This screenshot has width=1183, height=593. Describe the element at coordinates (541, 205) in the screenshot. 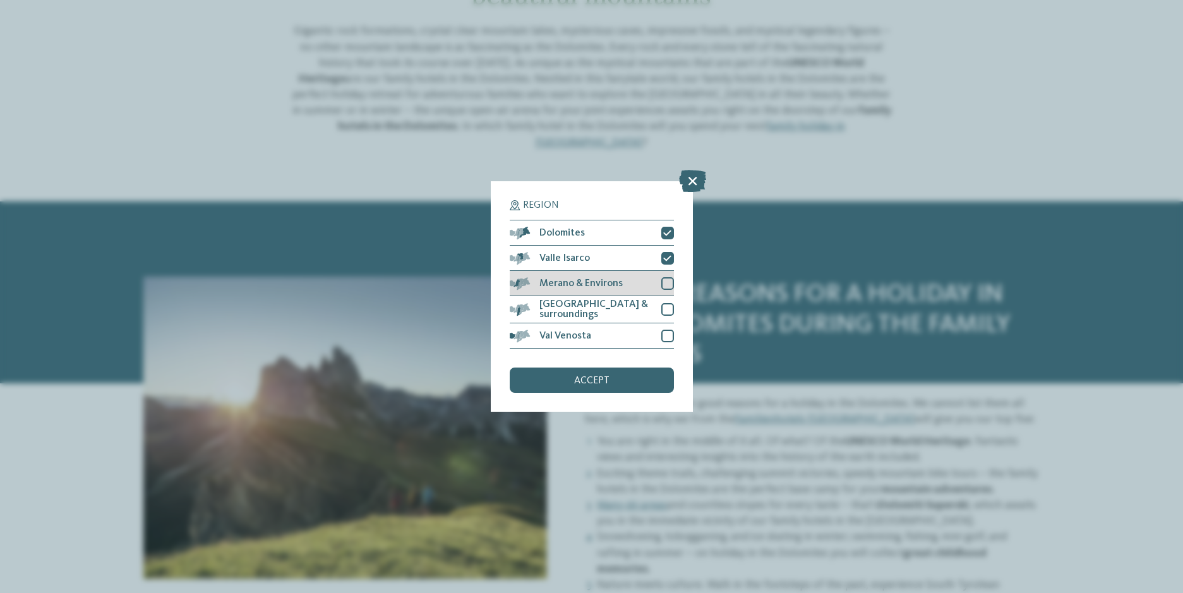

I see `span: Region` at that location.